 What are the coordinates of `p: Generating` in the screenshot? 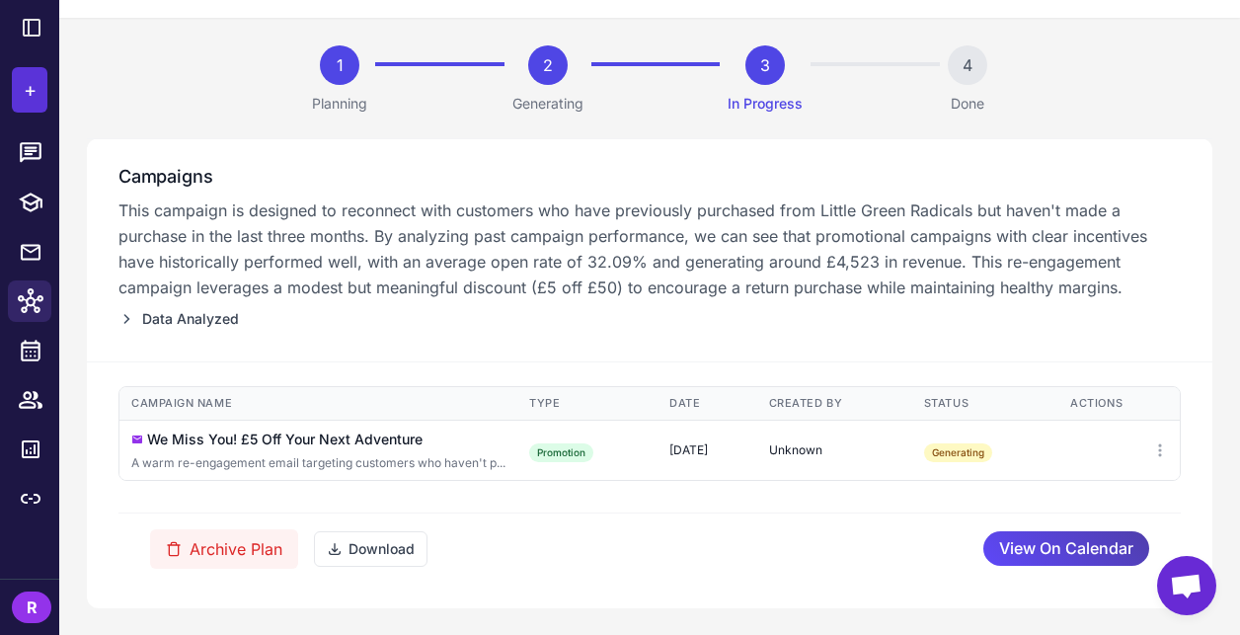 It's located at (548, 104).